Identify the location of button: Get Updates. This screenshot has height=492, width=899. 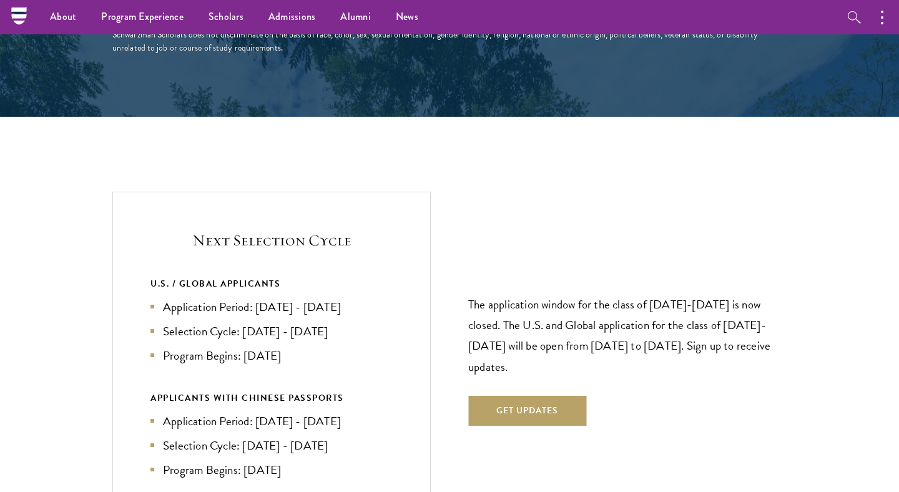
(527, 411).